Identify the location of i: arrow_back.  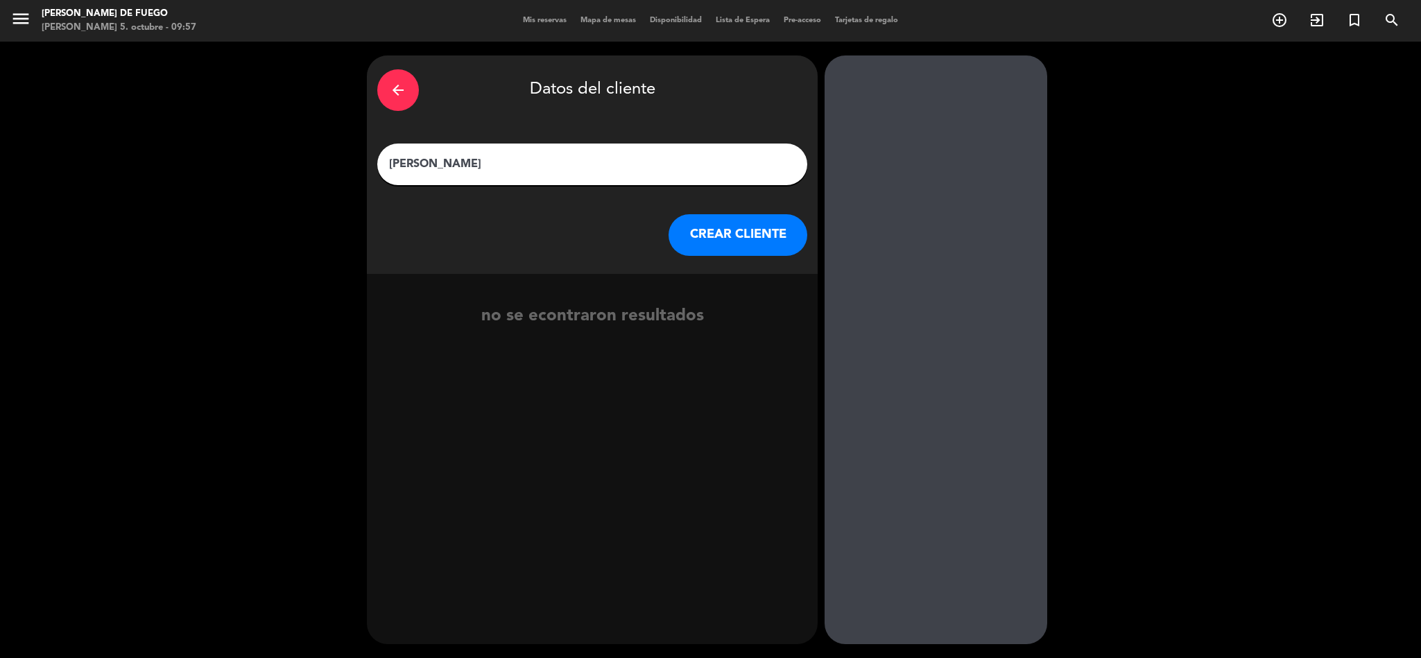
(398, 90).